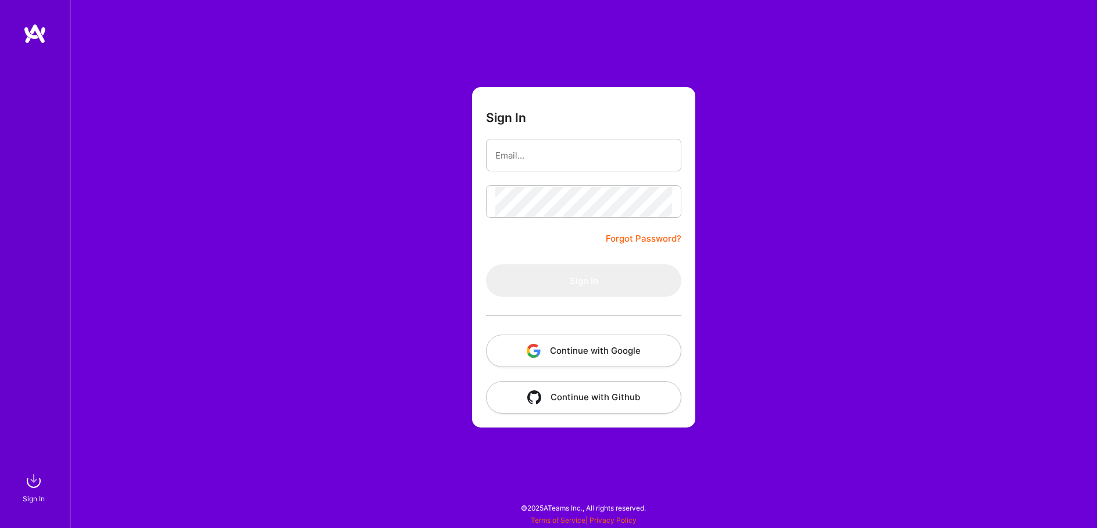  I want to click on img: sign in, so click(34, 481).